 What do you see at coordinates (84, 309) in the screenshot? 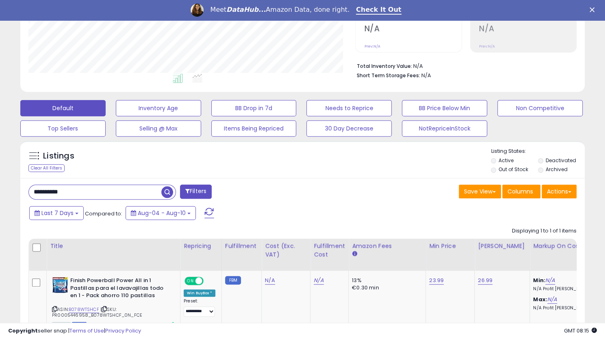
I see `a: B078WTSHCF` at bounding box center [84, 309].